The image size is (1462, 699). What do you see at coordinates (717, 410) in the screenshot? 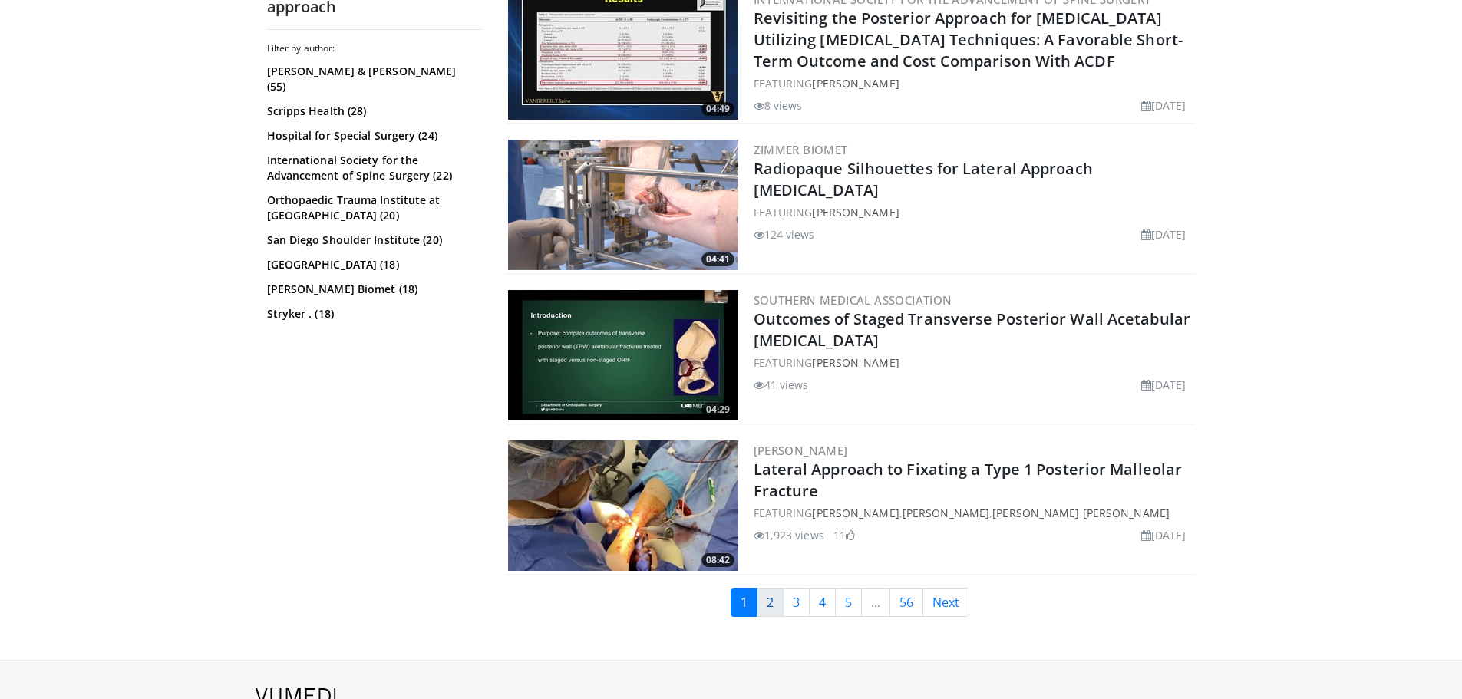
I see `span: 04:29` at bounding box center [717, 410].